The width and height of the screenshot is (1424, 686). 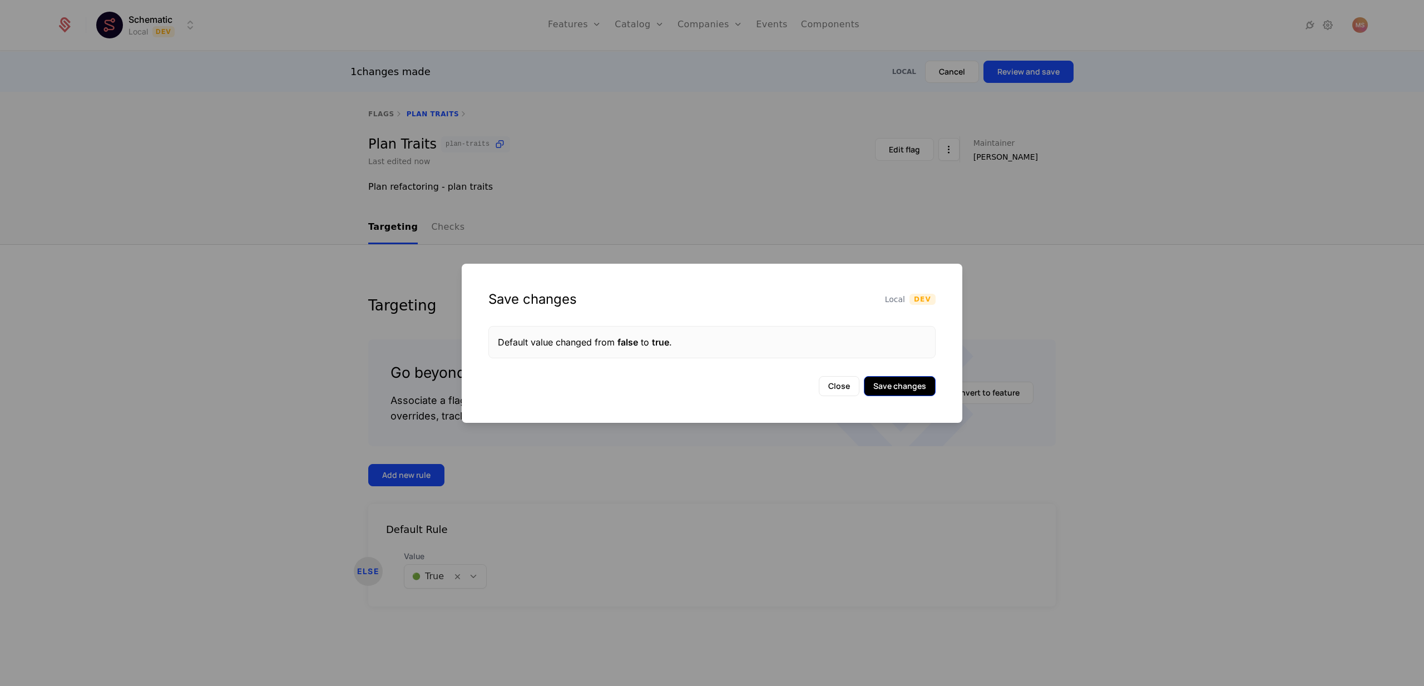 What do you see at coordinates (660, 342) in the screenshot?
I see `span: true` at bounding box center [660, 342].